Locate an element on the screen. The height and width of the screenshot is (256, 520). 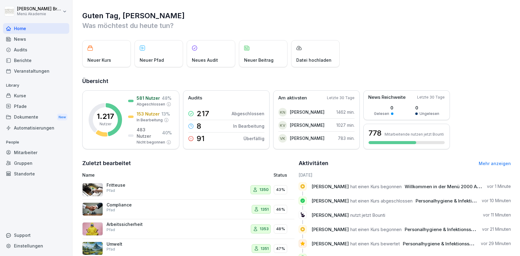
h3: 778 is located at coordinates (375, 133).